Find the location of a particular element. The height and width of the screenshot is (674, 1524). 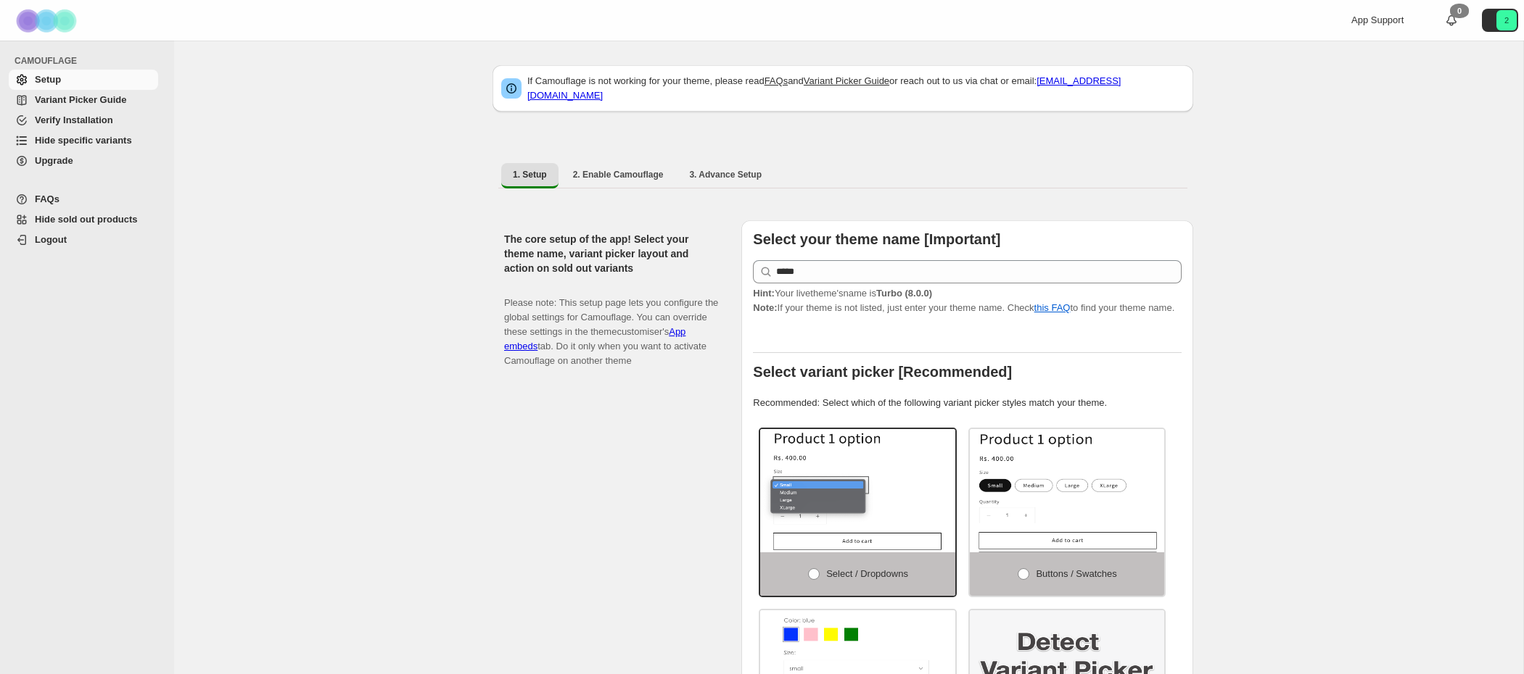

p: If your theme is not listed, just enter your theme name. Check to find your theme name. is located at coordinates (967, 301).